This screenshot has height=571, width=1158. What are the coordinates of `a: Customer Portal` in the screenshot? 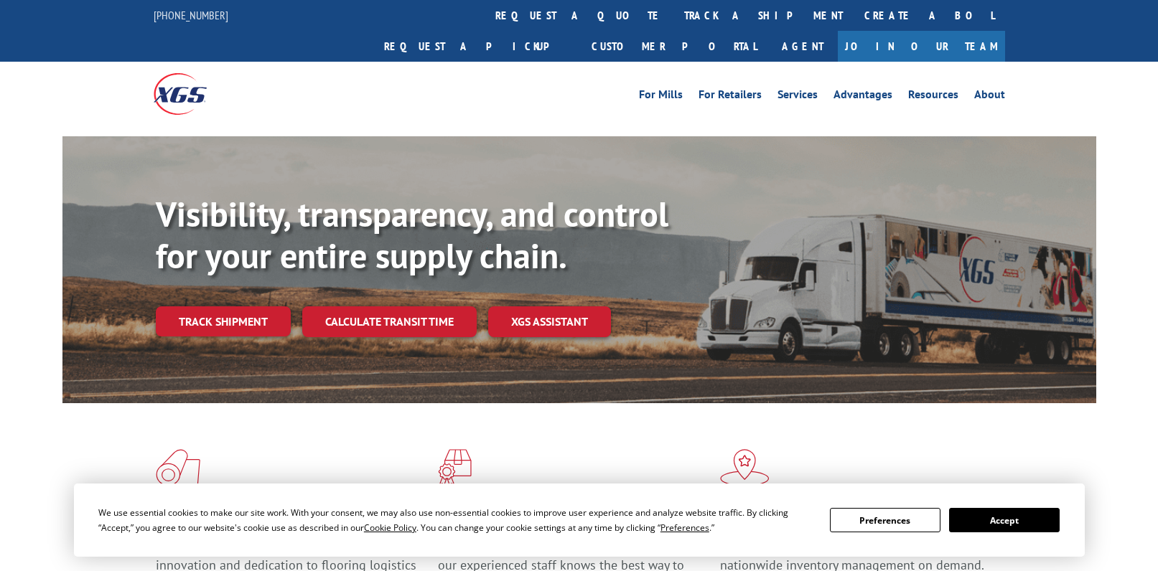 It's located at (674, 46).